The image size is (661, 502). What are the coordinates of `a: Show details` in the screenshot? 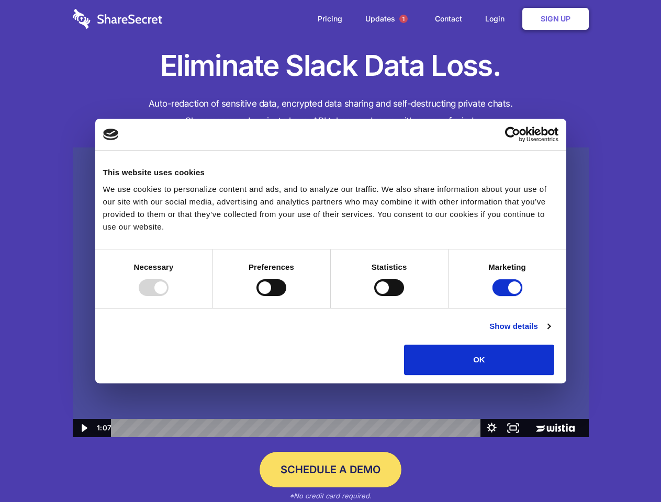 It's located at (520, 327).